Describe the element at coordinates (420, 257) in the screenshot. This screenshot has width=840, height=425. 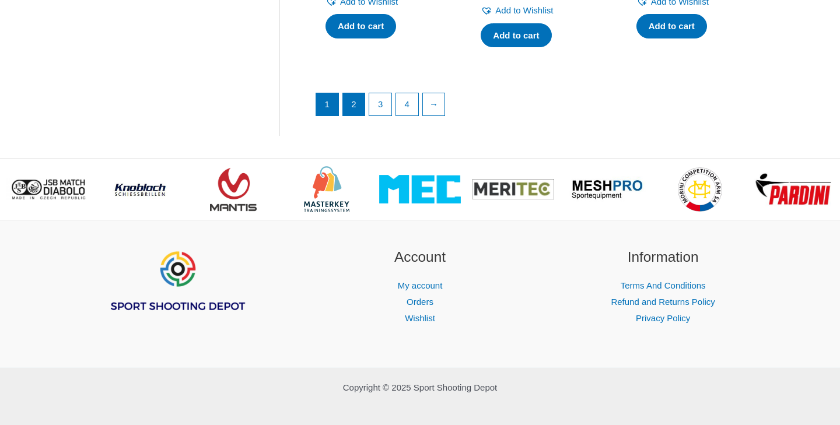
I see `h2: Account` at that location.